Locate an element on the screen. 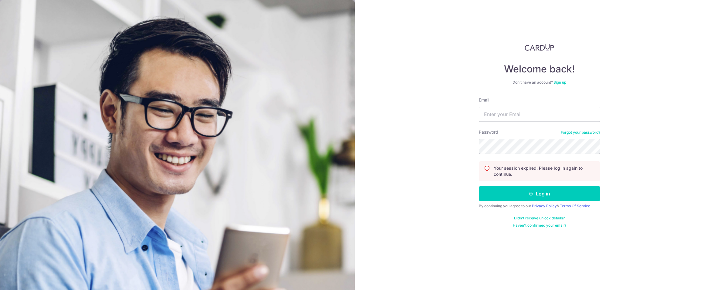 The image size is (724, 290). h4: Welcome back! is located at coordinates (540, 69).